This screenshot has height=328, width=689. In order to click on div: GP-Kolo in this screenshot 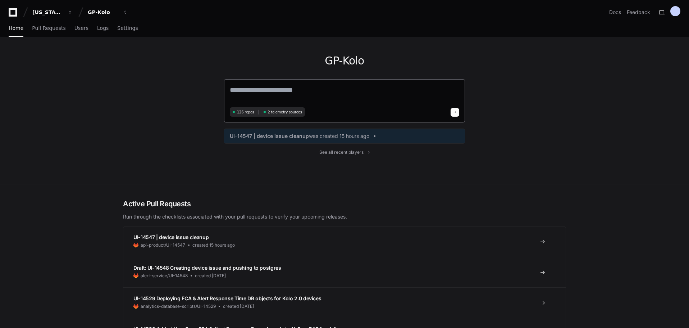, I will do `click(103, 12)`.